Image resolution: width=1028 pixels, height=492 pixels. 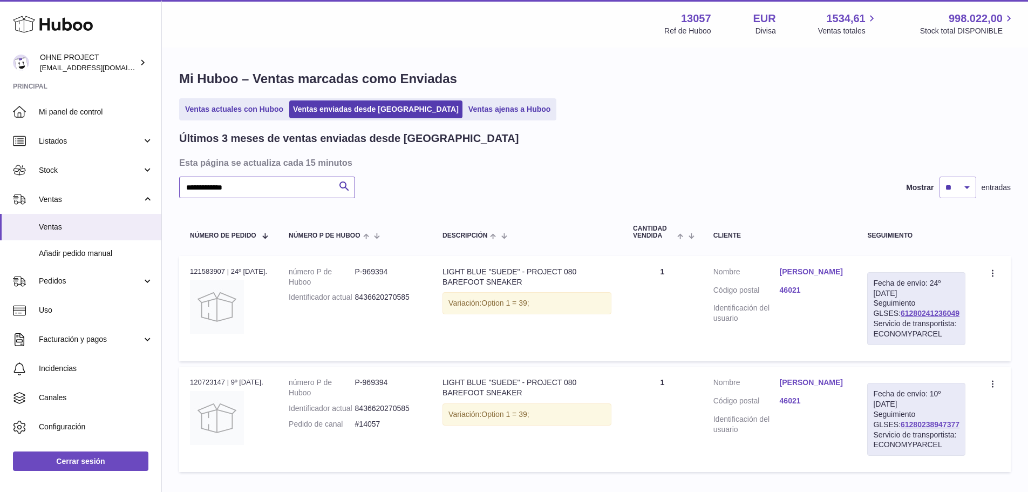 I want to click on a: 1534,61 Ventas totales, so click(x=848, y=24).